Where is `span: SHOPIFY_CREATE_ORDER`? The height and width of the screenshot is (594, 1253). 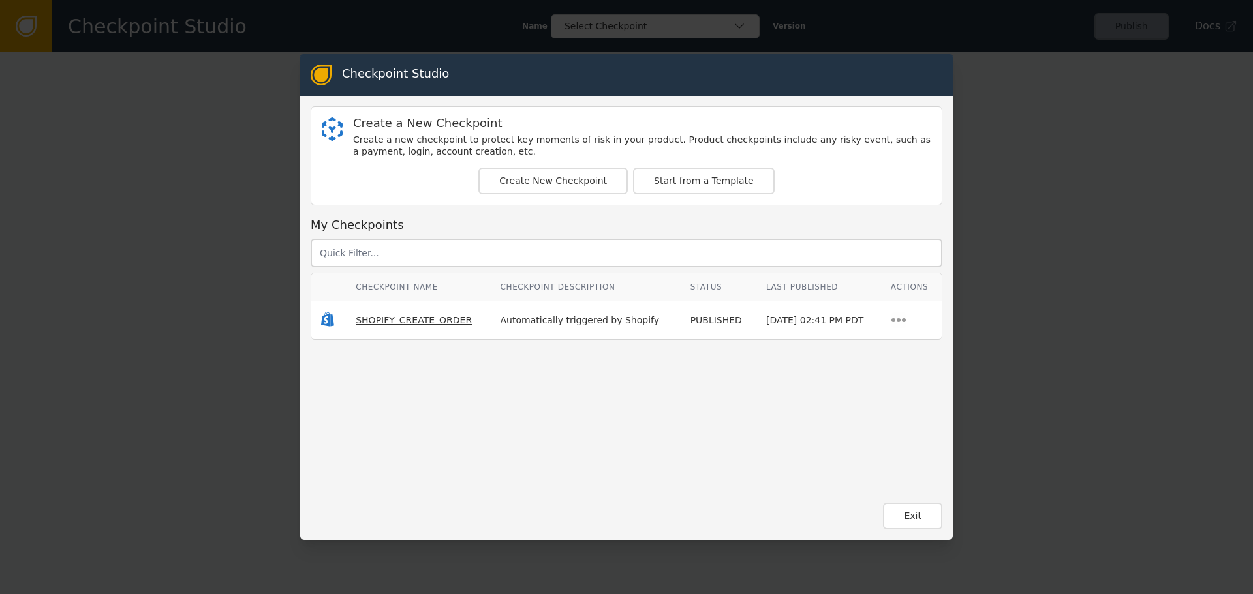 span: SHOPIFY_CREATE_ORDER is located at coordinates (414, 320).